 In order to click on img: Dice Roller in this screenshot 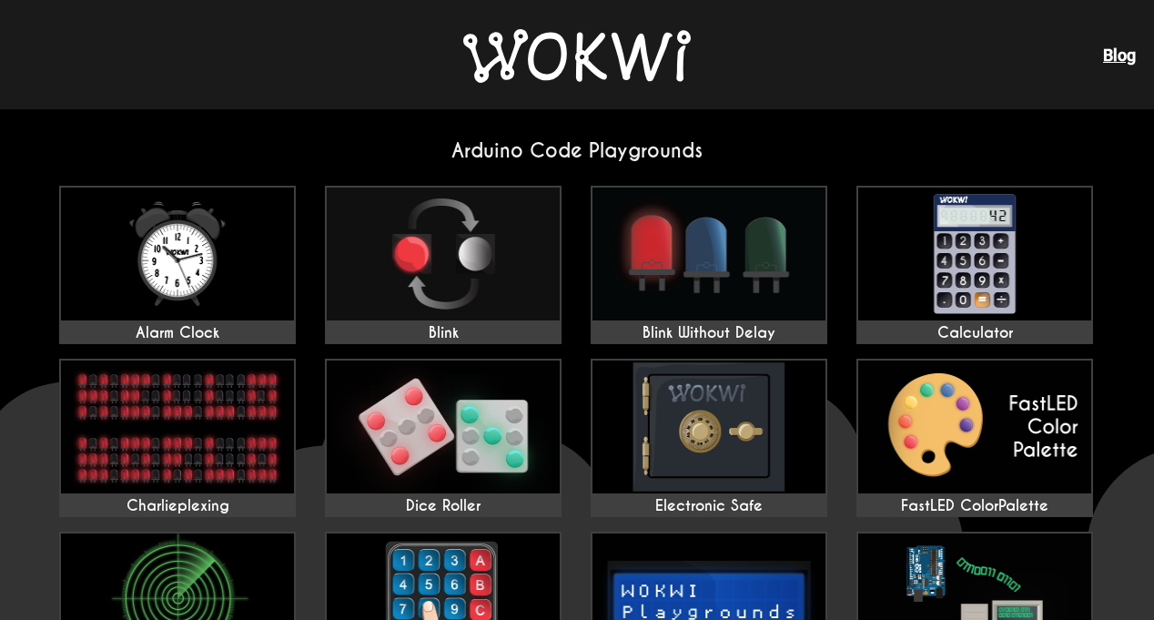, I will do `click(443, 427)`.